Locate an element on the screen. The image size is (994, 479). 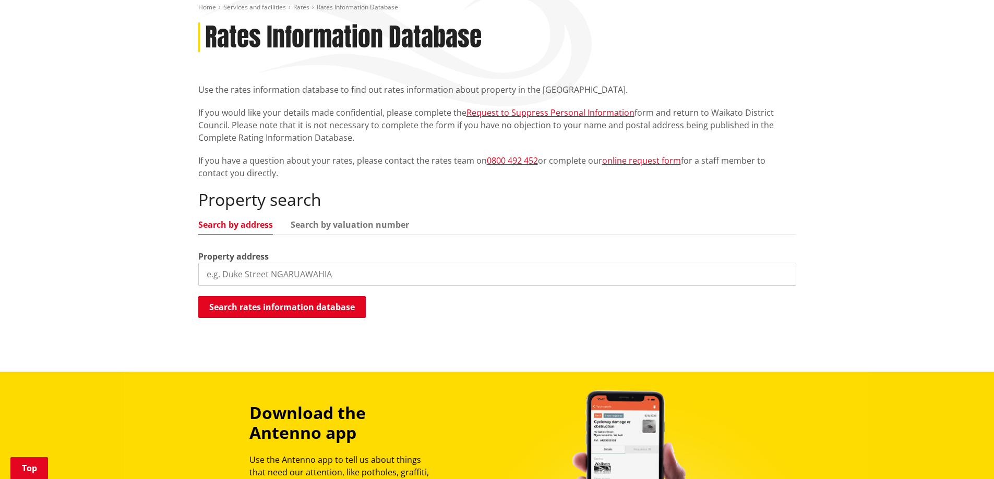
a: Search by address is located at coordinates (235, 225).